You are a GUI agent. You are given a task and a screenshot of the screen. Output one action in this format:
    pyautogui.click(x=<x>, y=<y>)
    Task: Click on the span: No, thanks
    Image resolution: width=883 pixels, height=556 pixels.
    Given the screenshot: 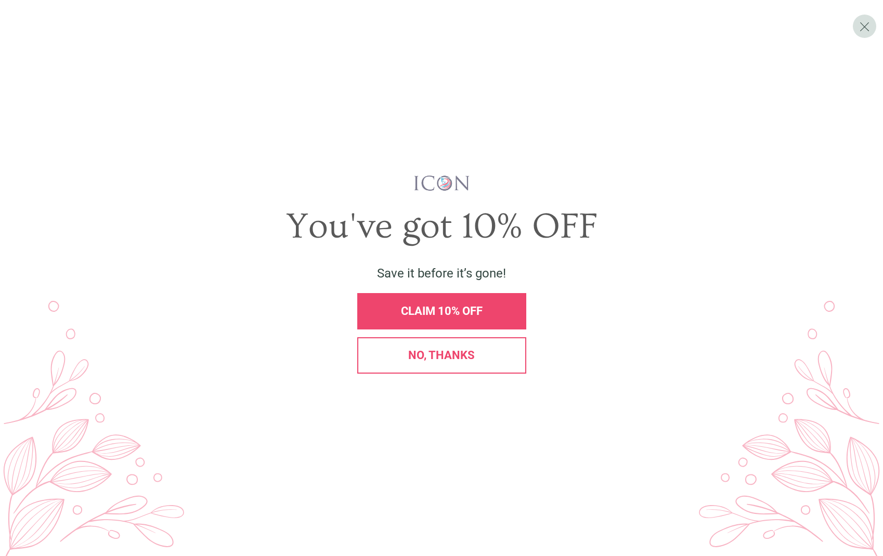 What is the action you would take?
    pyautogui.click(x=441, y=355)
    